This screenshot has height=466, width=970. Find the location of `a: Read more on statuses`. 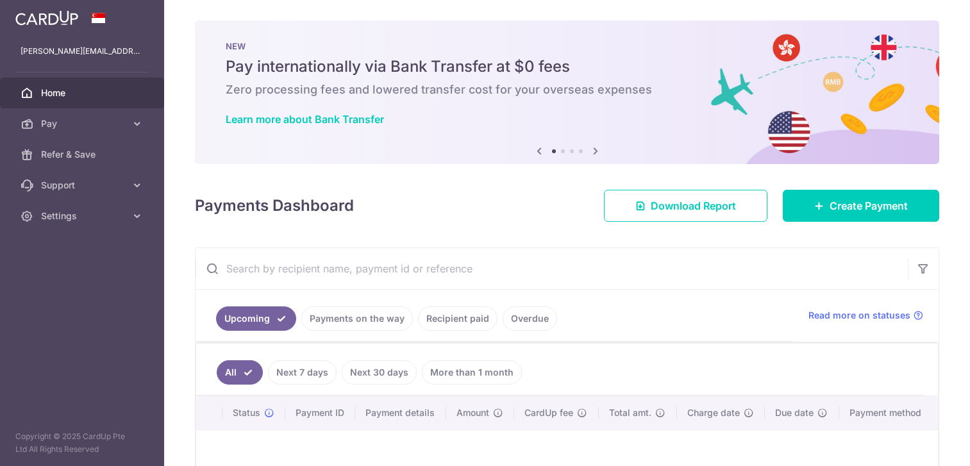

a: Read more on statuses is located at coordinates (865, 315).